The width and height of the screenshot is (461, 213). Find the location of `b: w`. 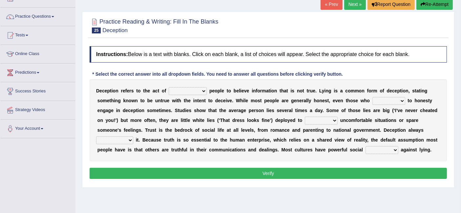

b: w is located at coordinates (174, 101).